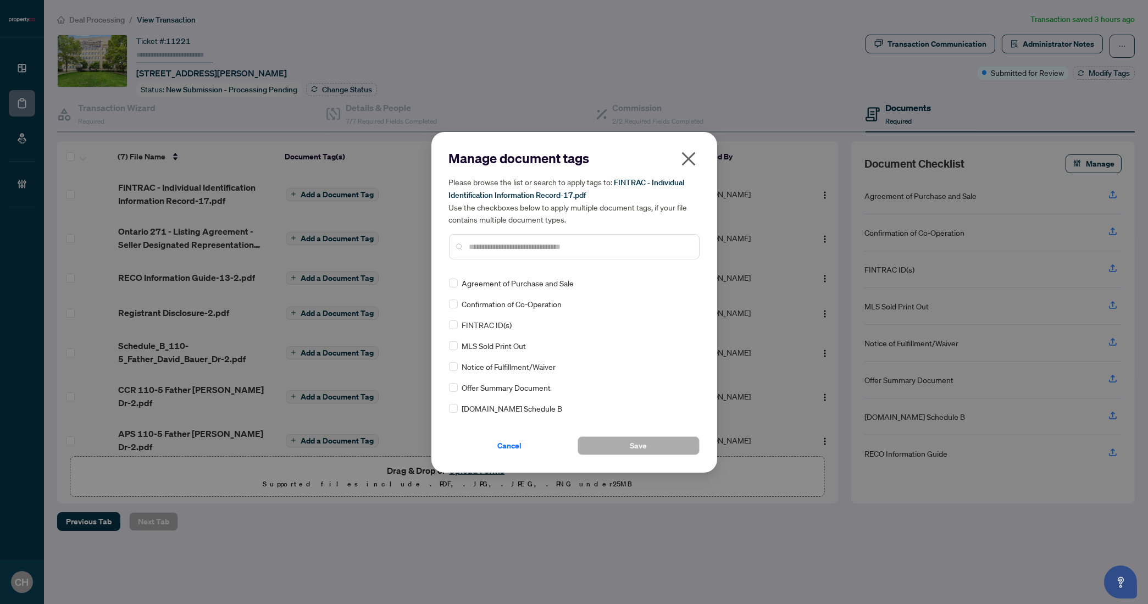 This screenshot has width=1148, height=604. Describe the element at coordinates (510, 446) in the screenshot. I see `button: Cancel` at that location.